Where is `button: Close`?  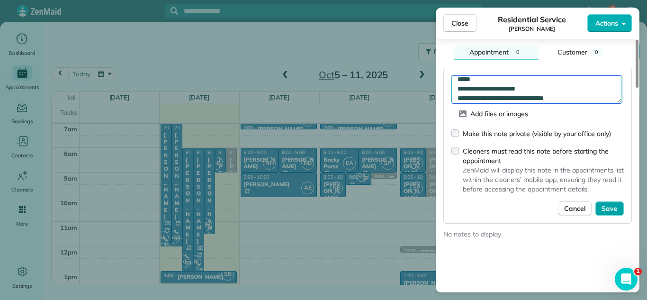
button: Close is located at coordinates (460, 23).